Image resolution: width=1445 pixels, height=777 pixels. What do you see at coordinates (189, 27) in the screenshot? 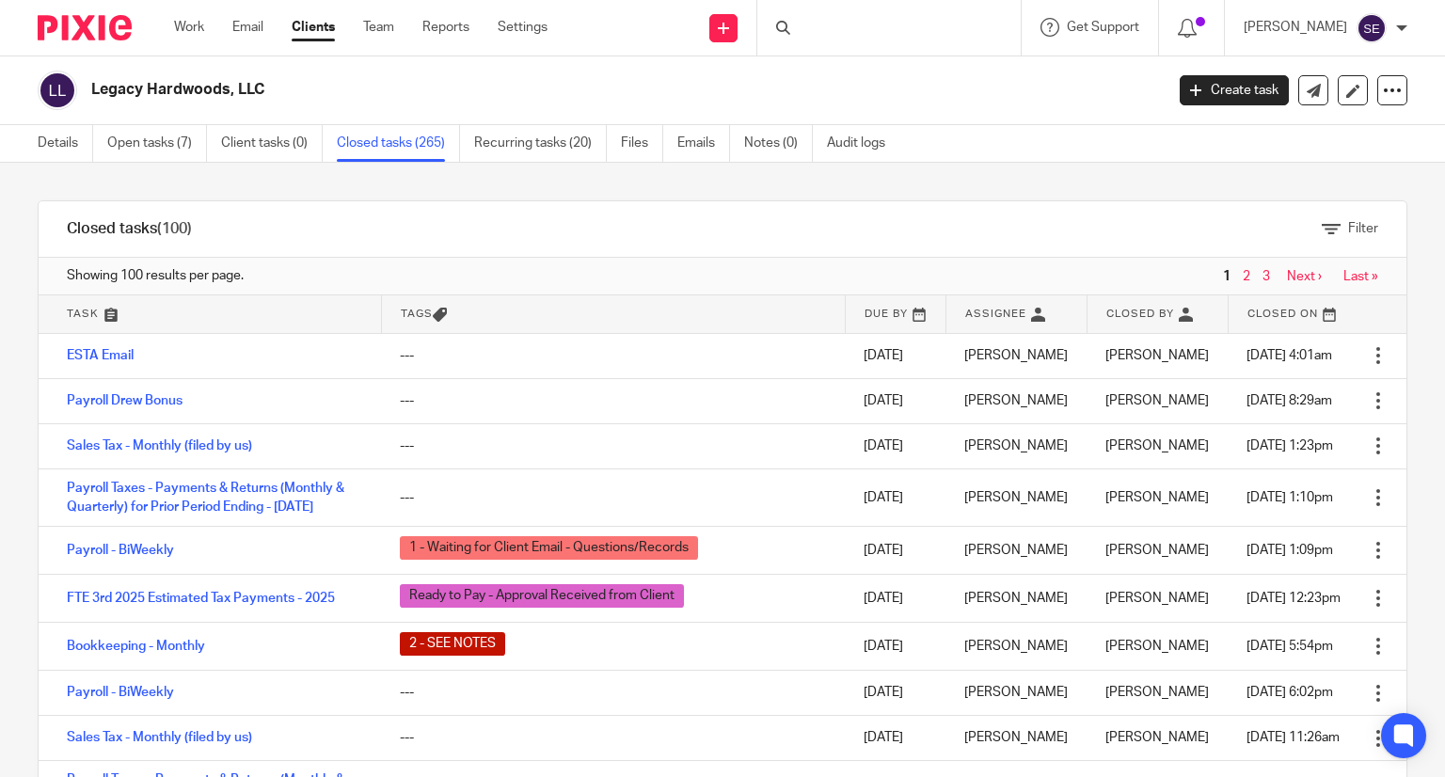
I see `a: Work` at bounding box center [189, 27].